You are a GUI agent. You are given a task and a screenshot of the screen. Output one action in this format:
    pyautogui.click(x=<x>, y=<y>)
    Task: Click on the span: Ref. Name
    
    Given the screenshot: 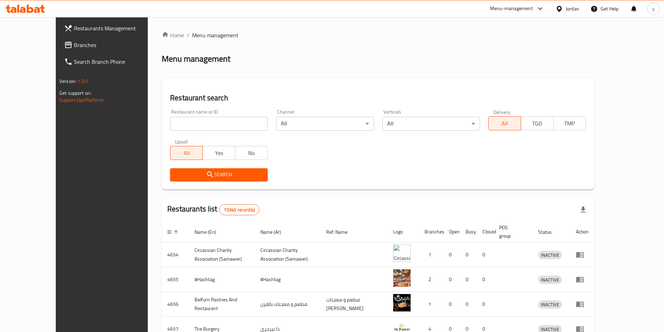 What is the action you would take?
    pyautogui.click(x=341, y=232)
    